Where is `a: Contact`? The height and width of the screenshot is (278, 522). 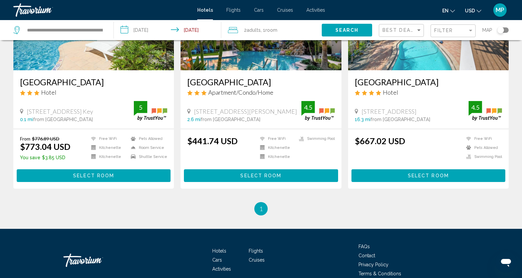
a: Contact is located at coordinates (367, 255).